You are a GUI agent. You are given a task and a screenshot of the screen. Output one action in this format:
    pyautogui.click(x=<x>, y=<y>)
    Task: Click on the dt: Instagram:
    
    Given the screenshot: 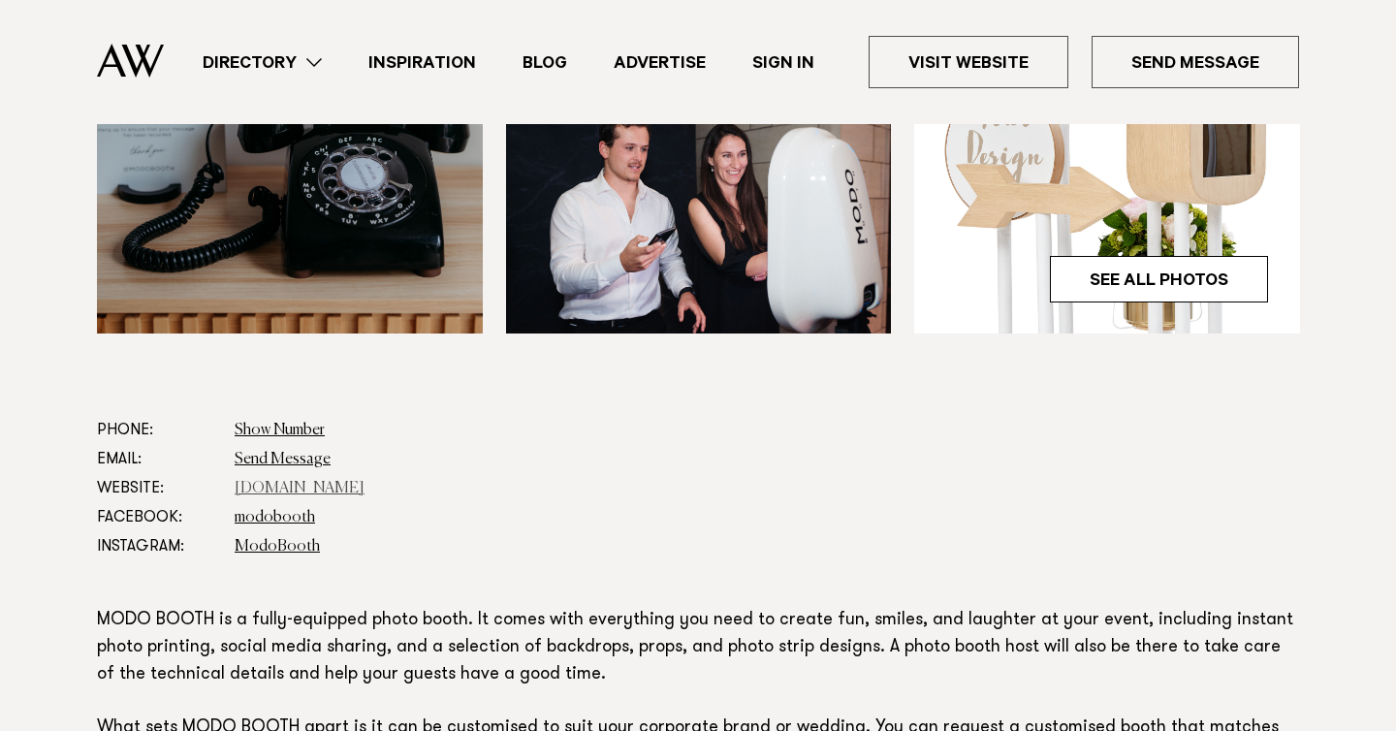 What is the action you would take?
    pyautogui.click(x=158, y=547)
    